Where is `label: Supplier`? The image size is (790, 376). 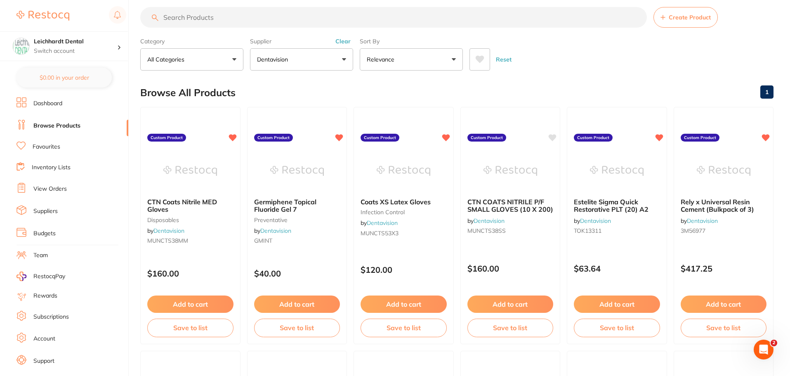 label: Supplier is located at coordinates (302, 41).